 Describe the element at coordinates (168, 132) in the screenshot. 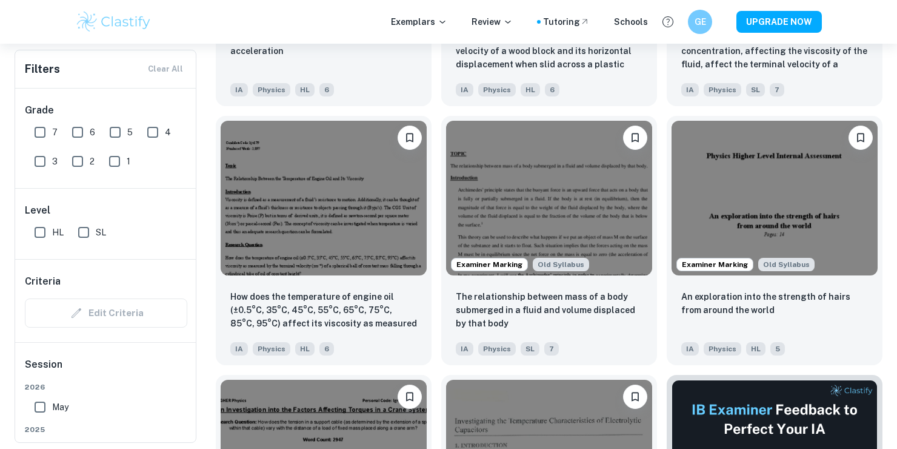

I see `span: 4` at that location.